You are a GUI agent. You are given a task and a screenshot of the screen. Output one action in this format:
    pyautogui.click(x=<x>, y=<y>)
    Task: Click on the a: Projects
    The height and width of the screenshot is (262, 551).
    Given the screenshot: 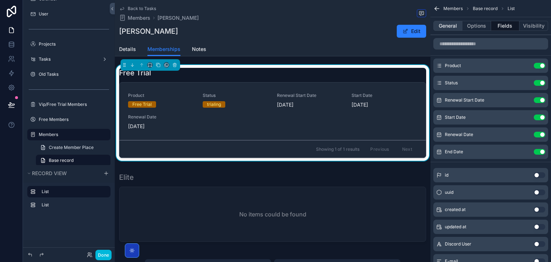 What is the action you would take?
    pyautogui.click(x=72, y=44)
    